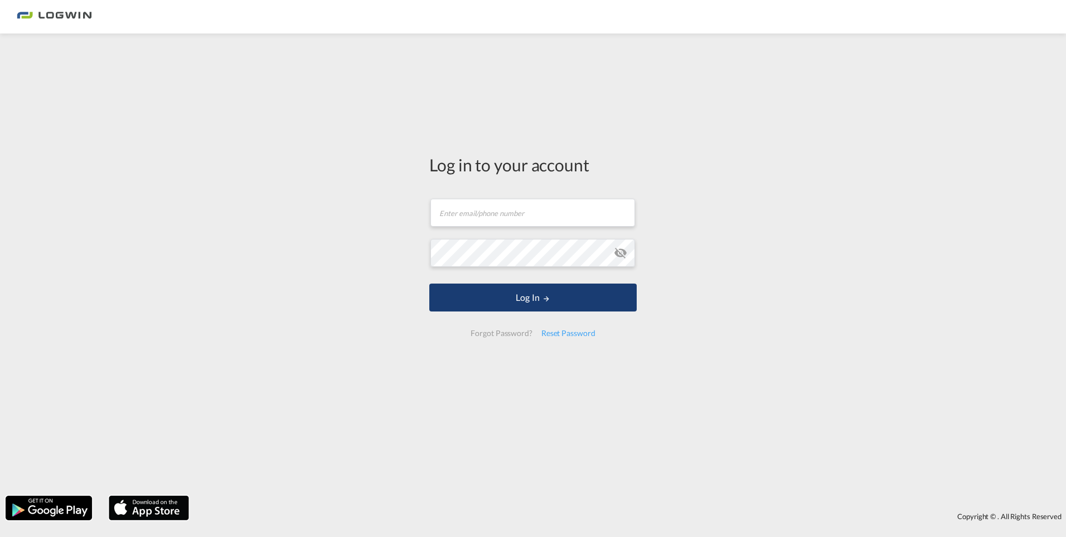 This screenshot has height=537, width=1066. What do you see at coordinates (533, 297) in the screenshot?
I see `button: LOGIN` at bounding box center [533, 297].